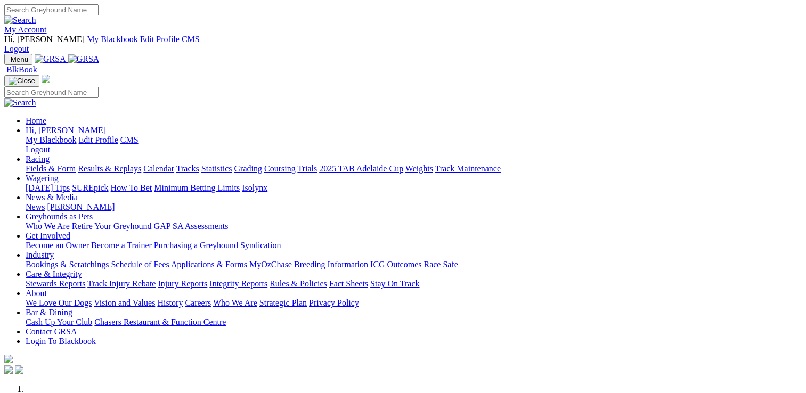  What do you see at coordinates (90, 187) in the screenshot?
I see `a: SUREpick` at bounding box center [90, 187].